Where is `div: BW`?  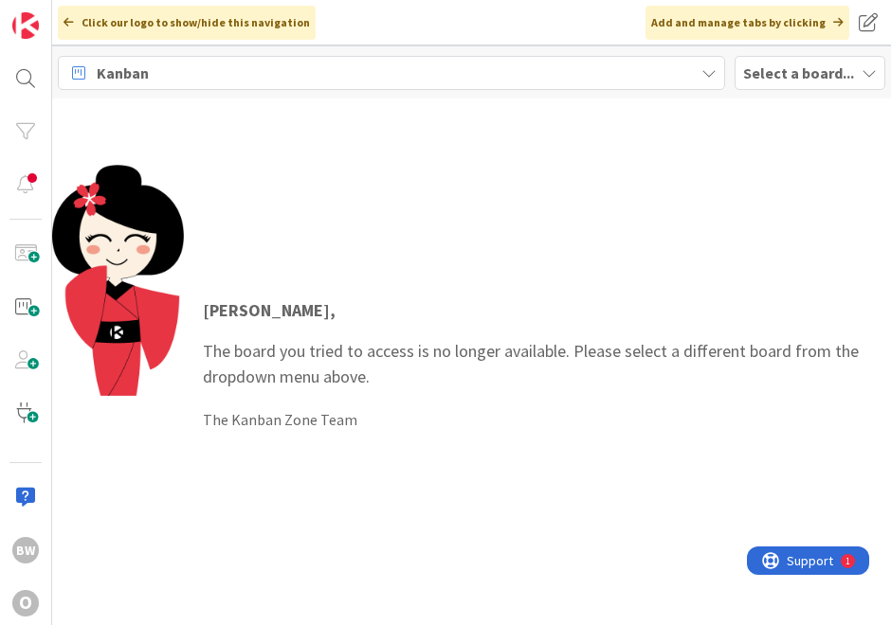
div: BW is located at coordinates (26, 551).